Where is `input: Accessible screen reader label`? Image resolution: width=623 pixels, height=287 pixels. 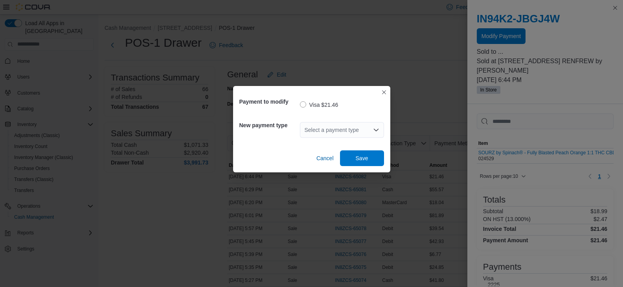 input: Accessible screen reader label is located at coordinates (305, 130).